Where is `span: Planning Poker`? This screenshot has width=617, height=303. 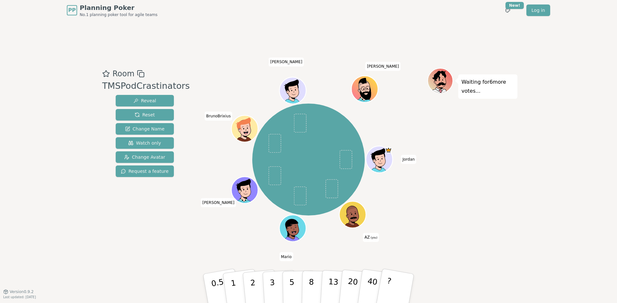
span: Planning Poker is located at coordinates (118, 8).